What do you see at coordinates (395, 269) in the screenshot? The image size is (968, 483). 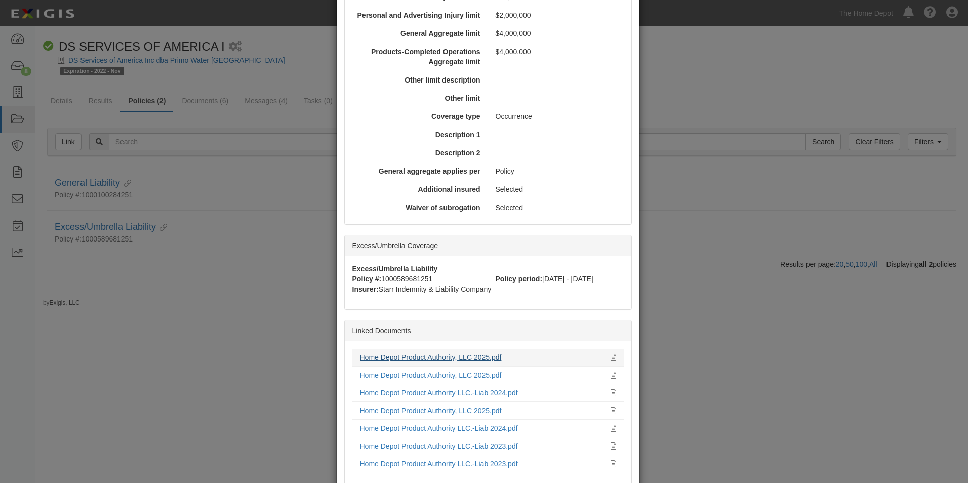 I see `strong: Excess/Umbrella Liability` at bounding box center [395, 269].